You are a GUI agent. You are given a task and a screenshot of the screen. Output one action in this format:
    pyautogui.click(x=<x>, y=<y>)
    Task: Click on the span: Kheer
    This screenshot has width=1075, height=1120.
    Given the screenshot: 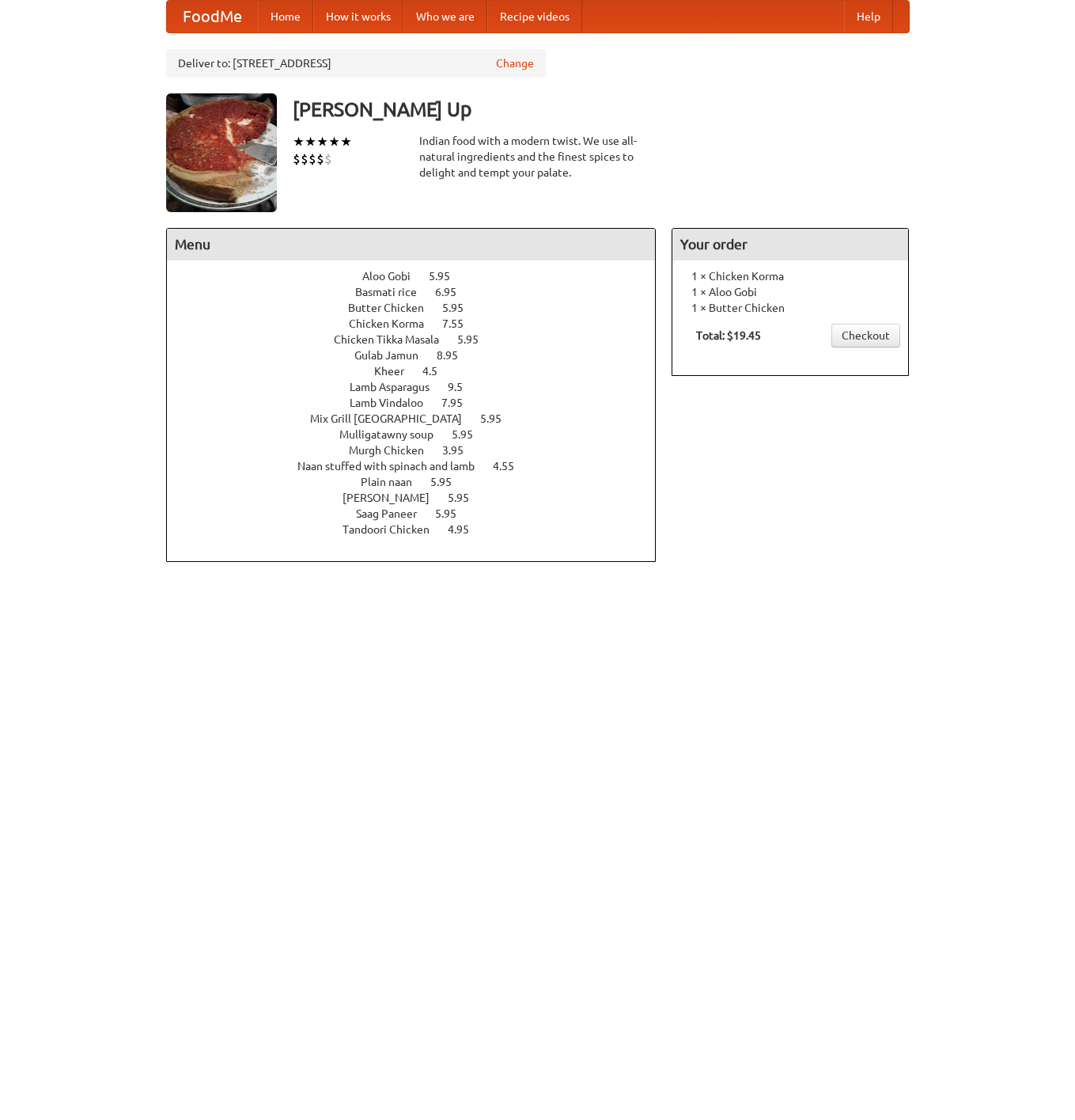 What is the action you would take?
    pyautogui.click(x=397, y=371)
    